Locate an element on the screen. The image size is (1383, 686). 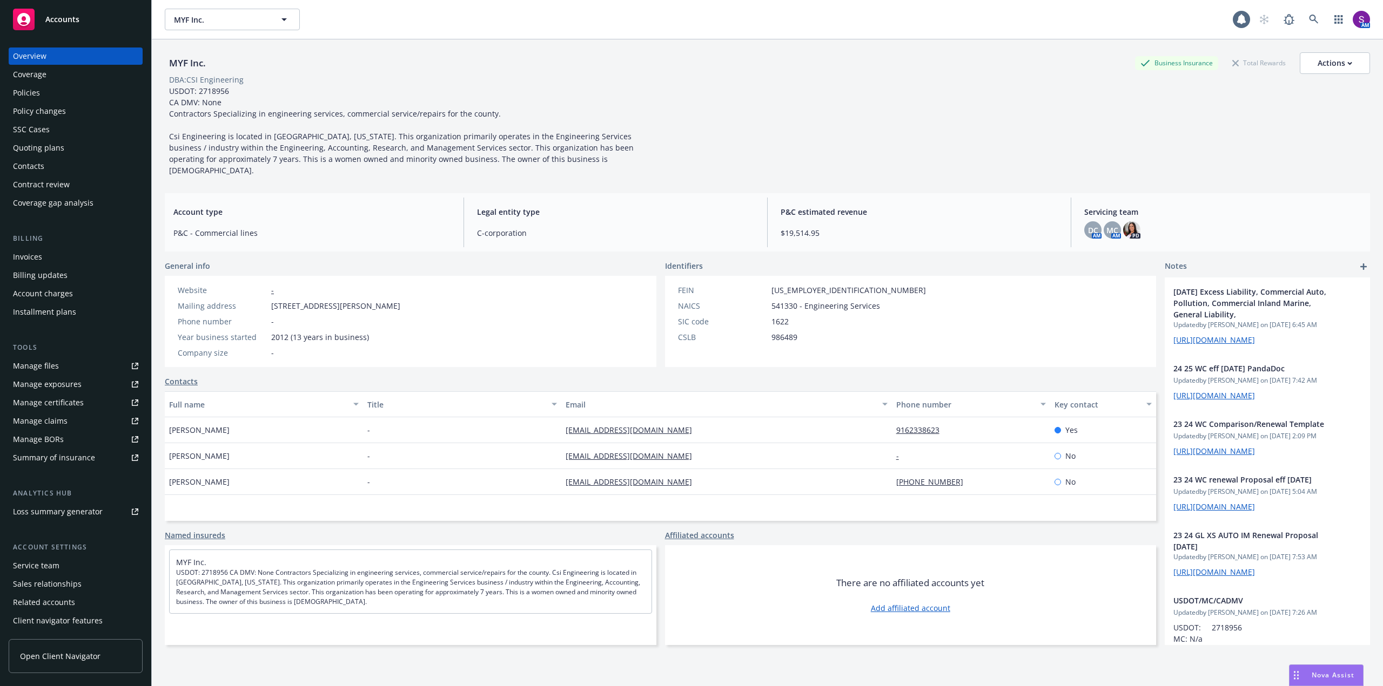
a: Related accounts is located at coordinates (76, 603).